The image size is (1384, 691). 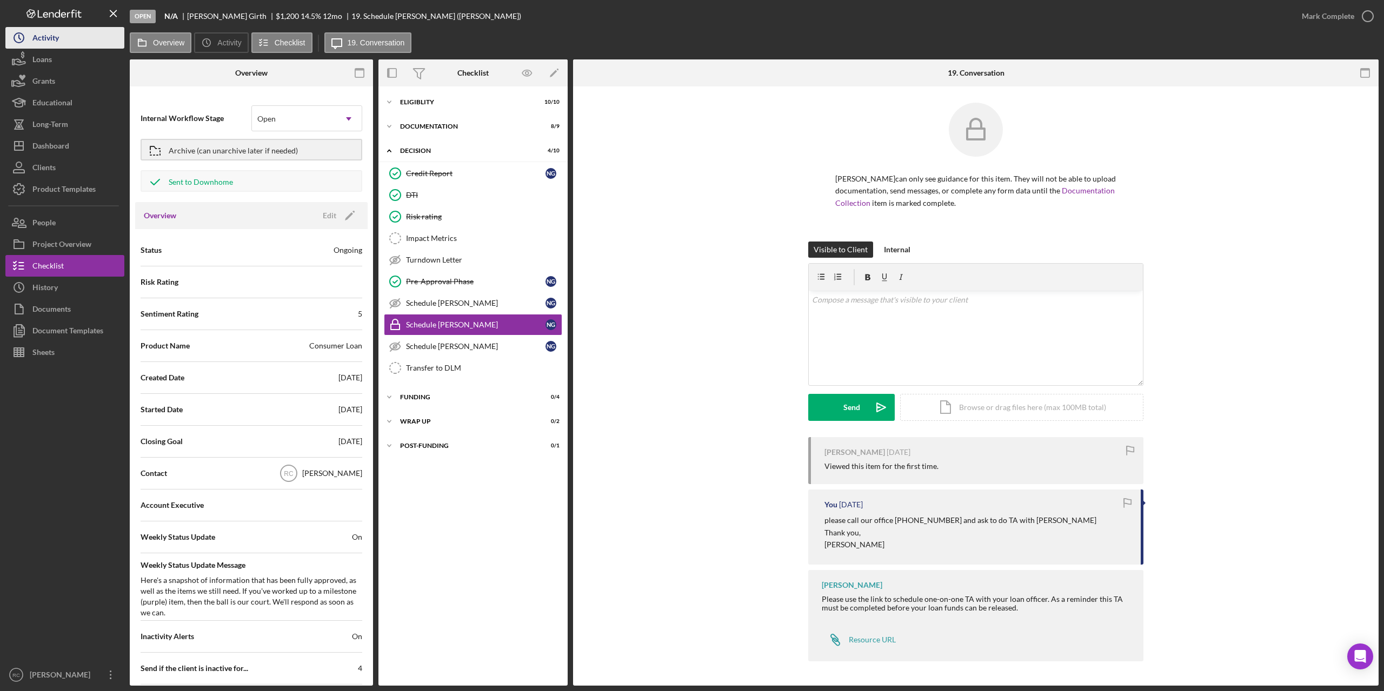 I want to click on div: 0 / 1, so click(x=550, y=446).